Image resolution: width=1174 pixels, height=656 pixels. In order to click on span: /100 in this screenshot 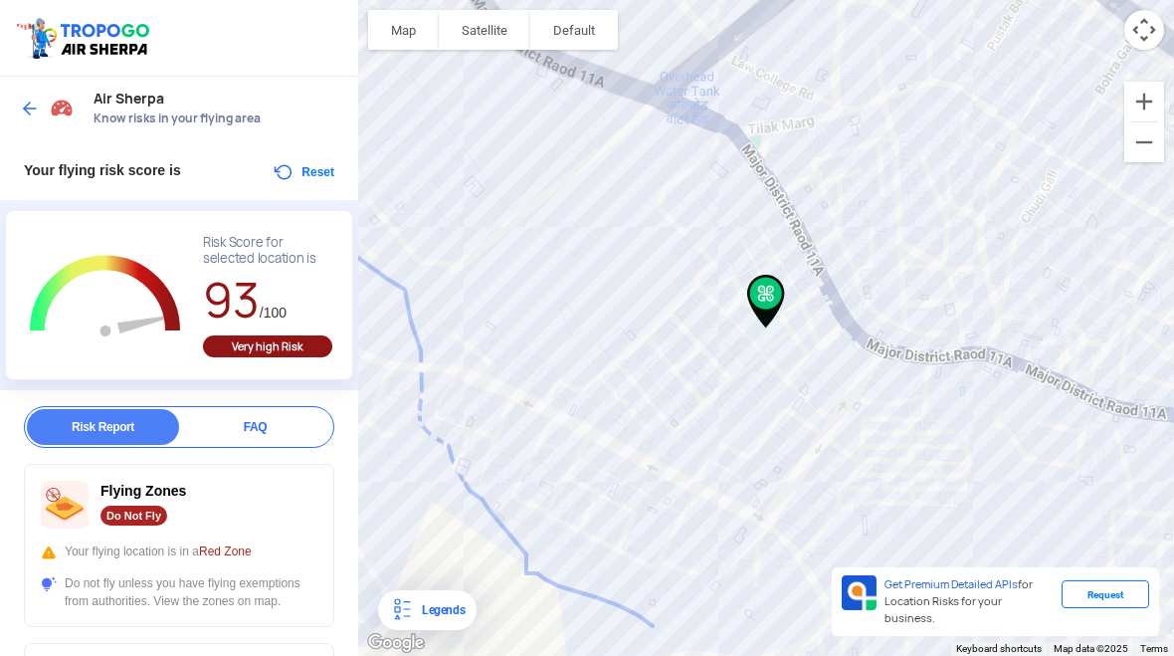, I will do `click(273, 313)`.